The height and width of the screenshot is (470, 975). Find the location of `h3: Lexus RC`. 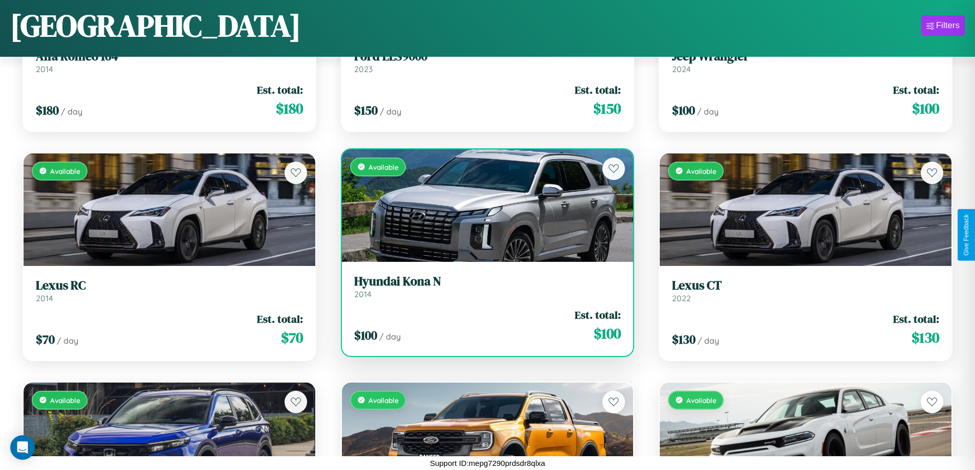

h3: Lexus RC is located at coordinates (169, 286).